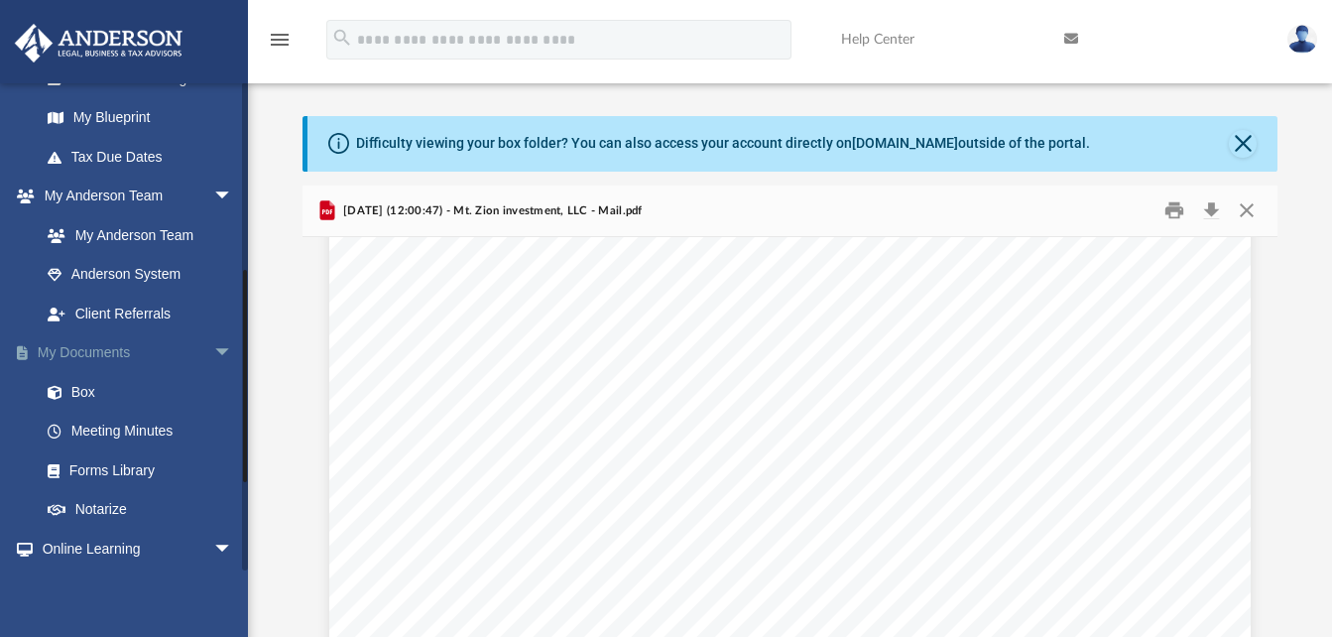  I want to click on a: Forms Library, so click(140, 470).